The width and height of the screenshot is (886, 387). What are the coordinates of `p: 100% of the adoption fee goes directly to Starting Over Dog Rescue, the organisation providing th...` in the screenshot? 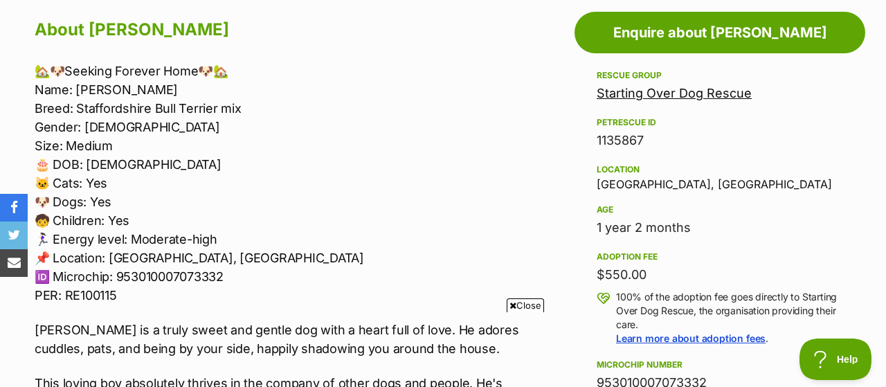 It's located at (730, 318).